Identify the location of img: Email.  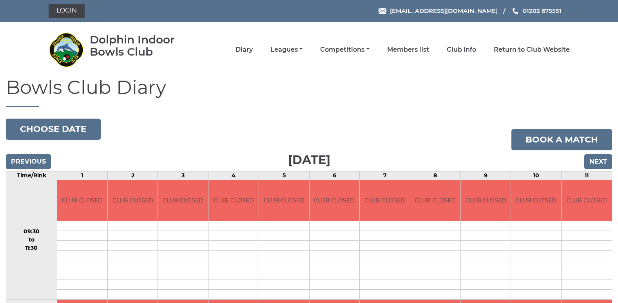
(383, 11).